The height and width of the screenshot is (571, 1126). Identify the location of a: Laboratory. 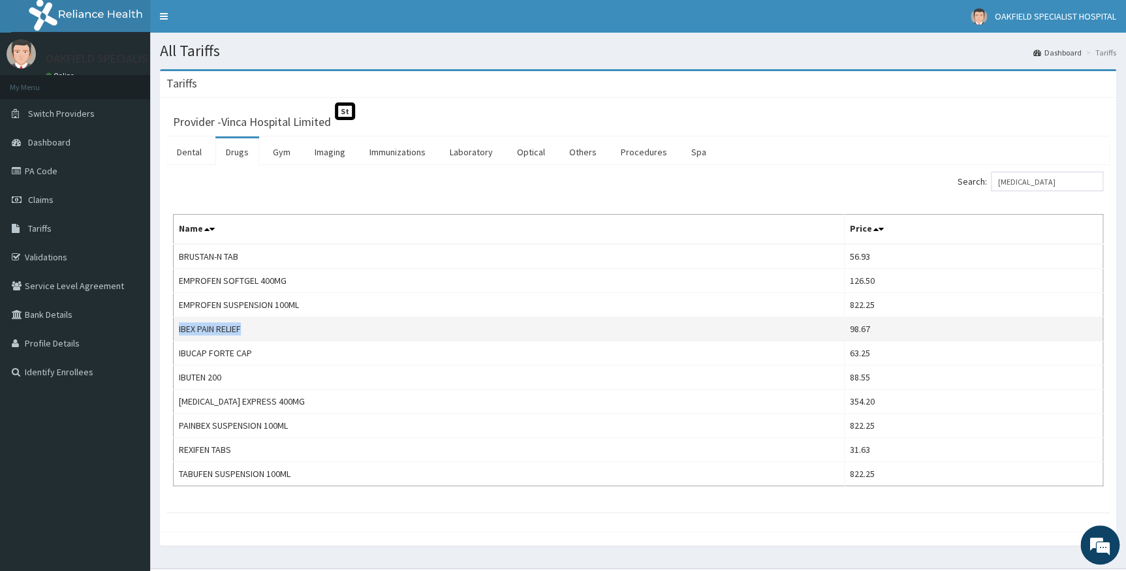
(471, 152).